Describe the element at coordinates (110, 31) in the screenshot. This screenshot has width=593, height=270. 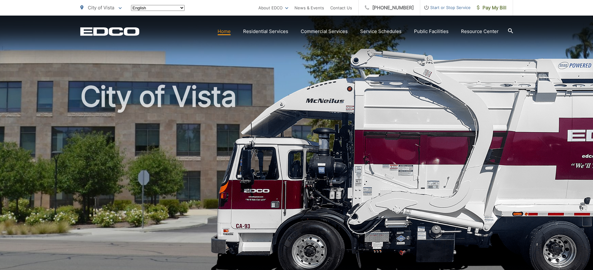
I see `a: EDCD logo. Return to the homepage.` at that location.